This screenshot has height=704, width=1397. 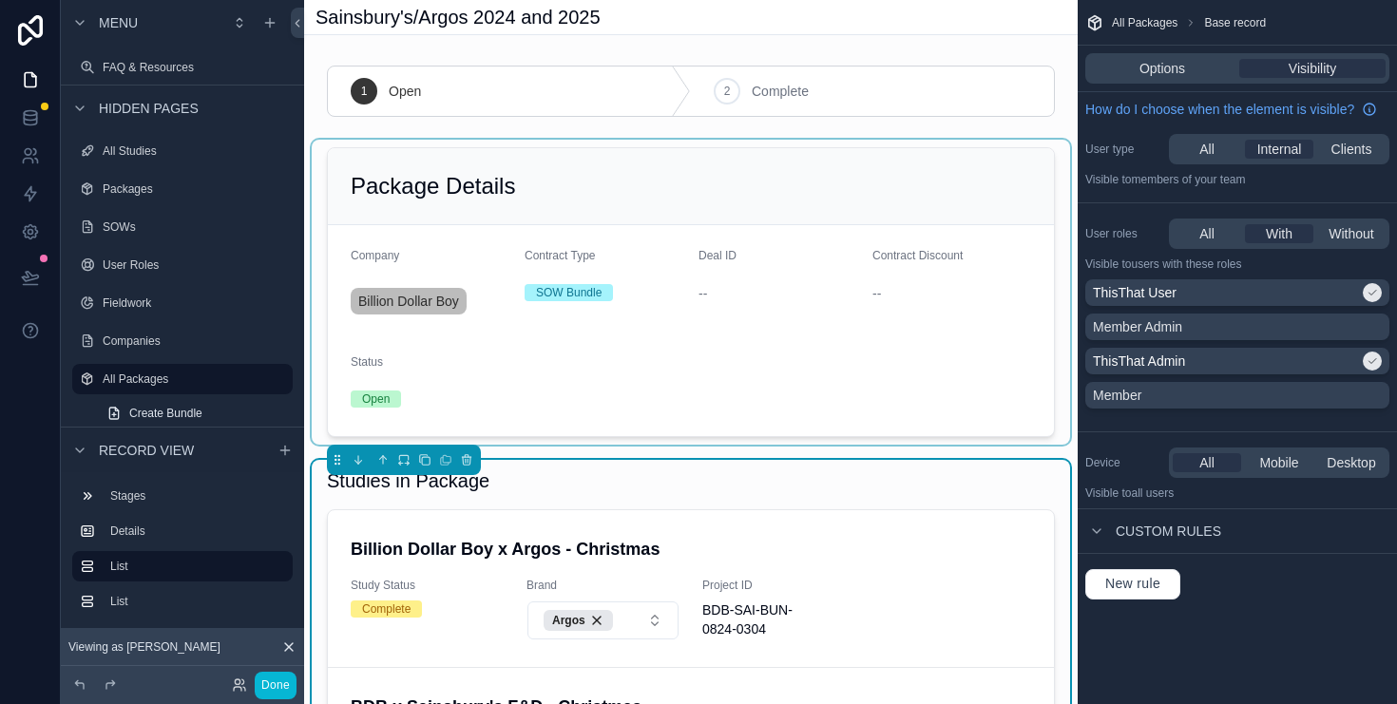 I want to click on span: With, so click(x=1279, y=234).